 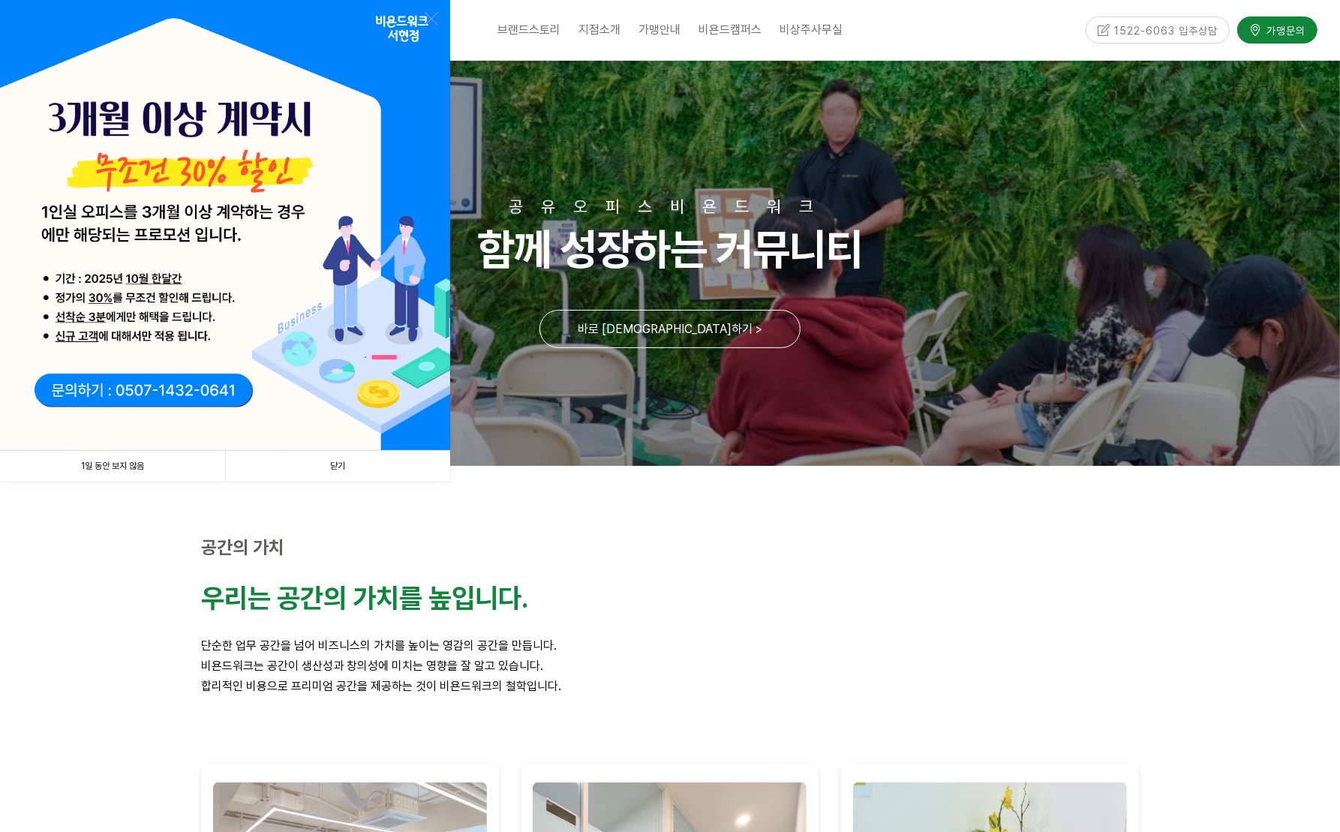 What do you see at coordinates (670, 686) in the screenshot?
I see `p: 합리적인 비용으로 프리미엄 공간을 제공하는 것이 비욘드워크의 철학입니다.` at bounding box center [670, 686].